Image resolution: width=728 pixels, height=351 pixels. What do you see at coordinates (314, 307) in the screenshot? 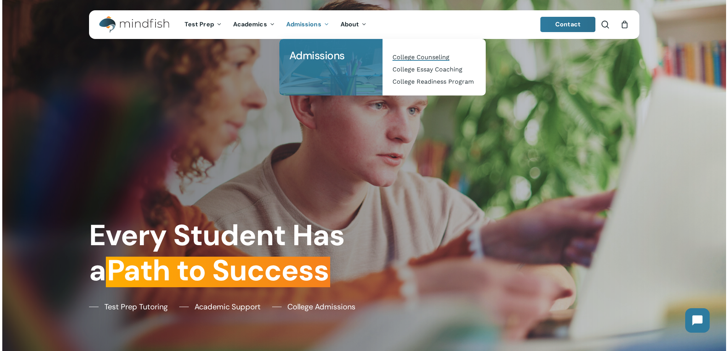
I see `a: College Admissions` at bounding box center [314, 307].